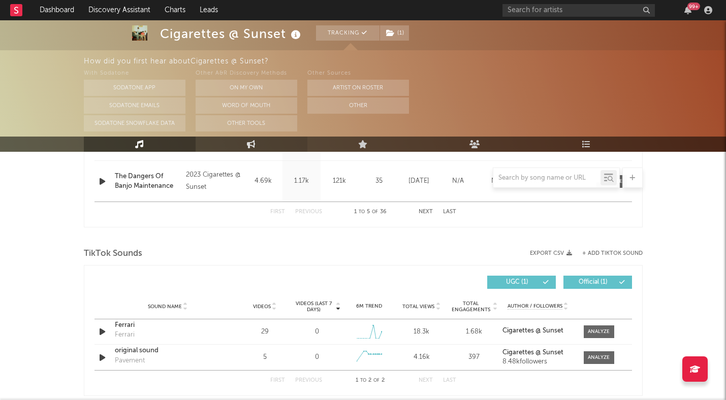 Image resolution: width=726 pixels, height=400 pixels. What do you see at coordinates (265, 332) in the screenshot?
I see `div: 29` at bounding box center [265, 332].